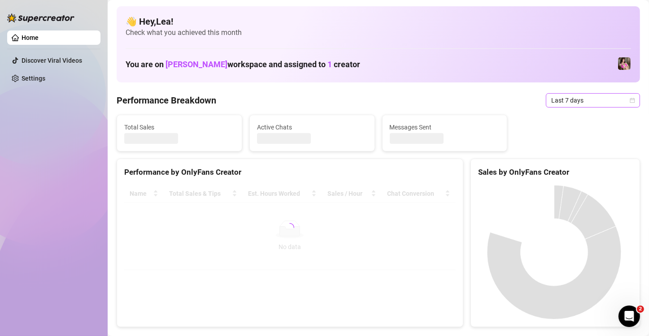 The height and width of the screenshot is (336, 649). Describe the element at coordinates (555, 172) in the screenshot. I see `div: Sales by OnlyFans Creator` at that location.